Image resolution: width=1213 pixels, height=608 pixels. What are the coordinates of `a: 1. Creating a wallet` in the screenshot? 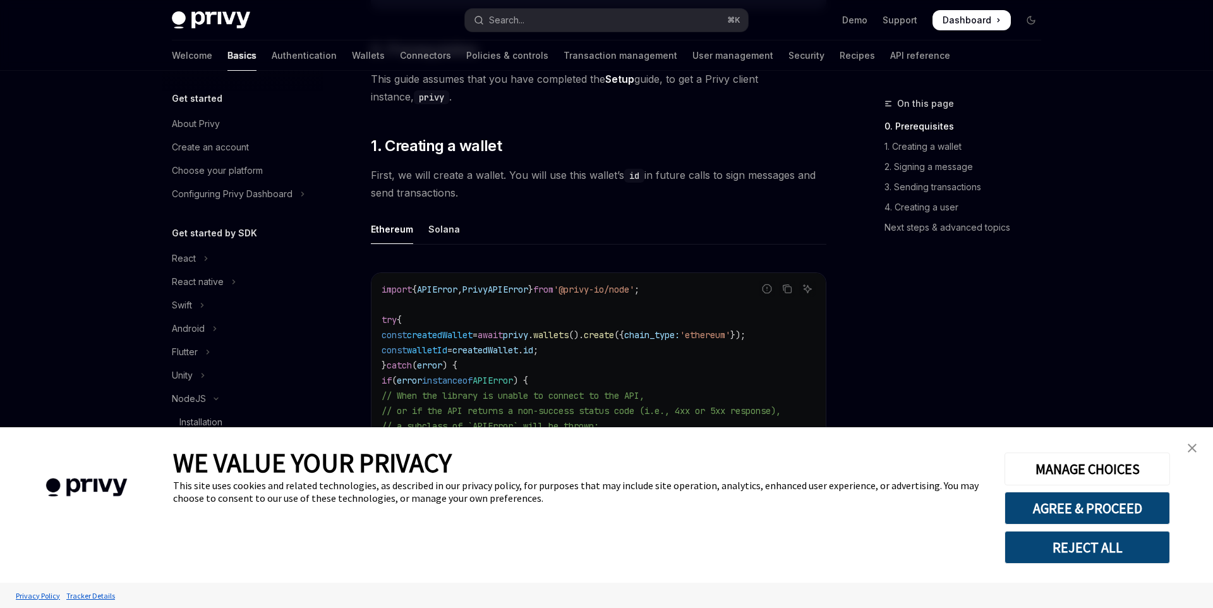 It's located at (968, 147).